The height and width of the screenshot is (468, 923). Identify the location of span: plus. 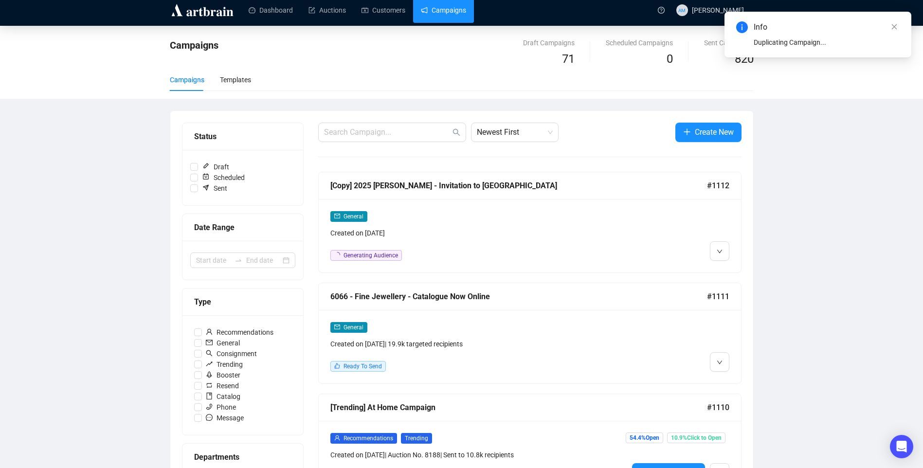
(687, 132).